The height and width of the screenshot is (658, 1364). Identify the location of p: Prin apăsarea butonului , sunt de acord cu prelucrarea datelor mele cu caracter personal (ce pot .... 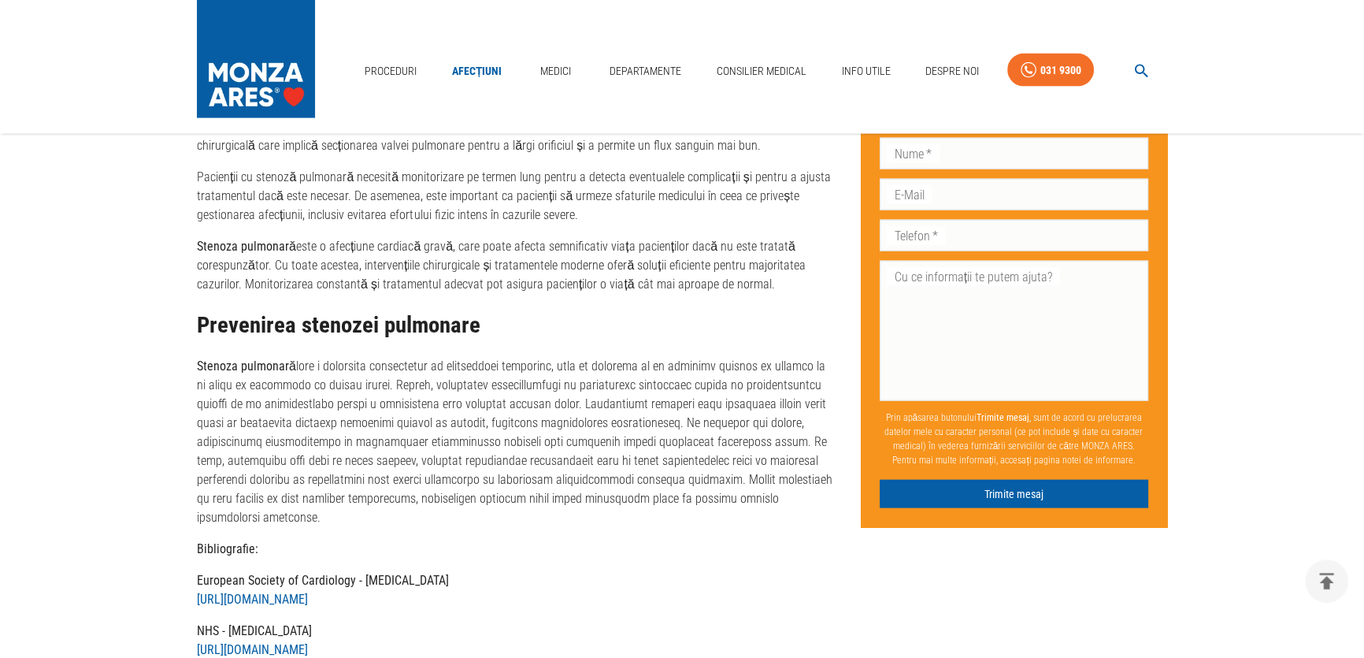
(1014, 438).